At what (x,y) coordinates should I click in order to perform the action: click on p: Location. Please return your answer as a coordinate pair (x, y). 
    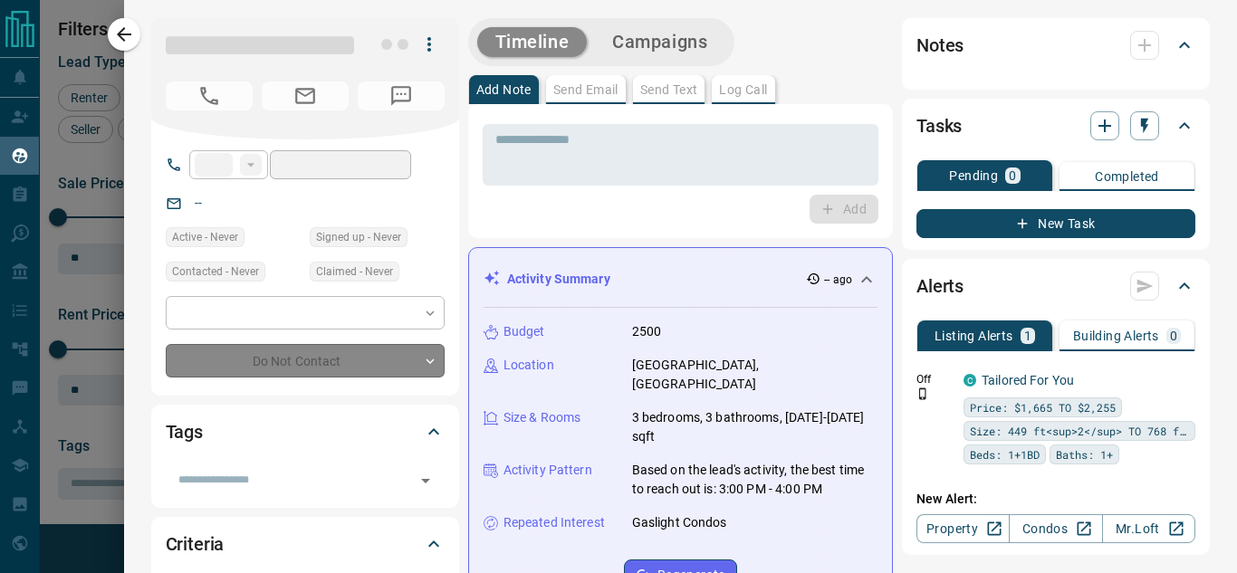
    Looking at the image, I should click on (529, 365).